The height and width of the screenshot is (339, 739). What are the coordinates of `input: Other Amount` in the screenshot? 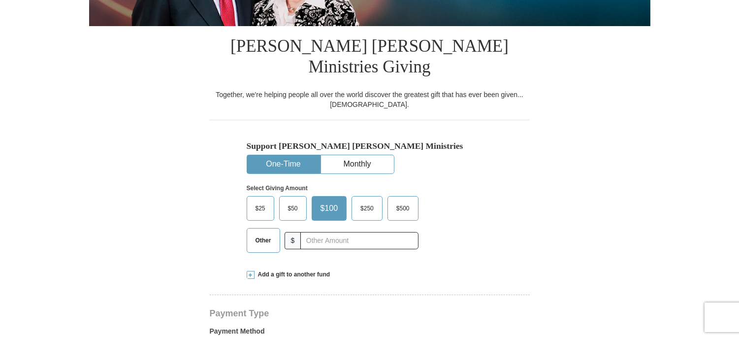 It's located at (359, 240).